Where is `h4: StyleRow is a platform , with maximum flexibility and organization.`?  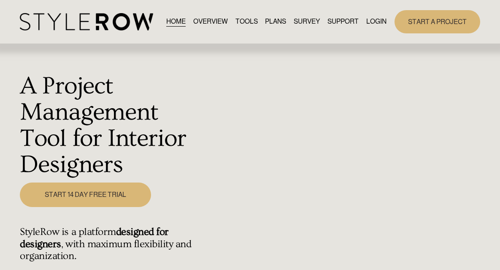 h4: StyleRow is a platform , with maximum flexibility and organization. is located at coordinates (114, 244).